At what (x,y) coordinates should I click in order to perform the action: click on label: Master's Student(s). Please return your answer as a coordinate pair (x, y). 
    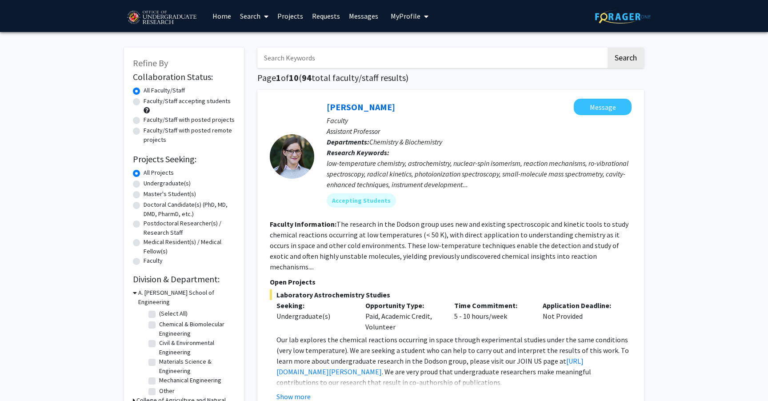
    Looking at the image, I should click on (170, 194).